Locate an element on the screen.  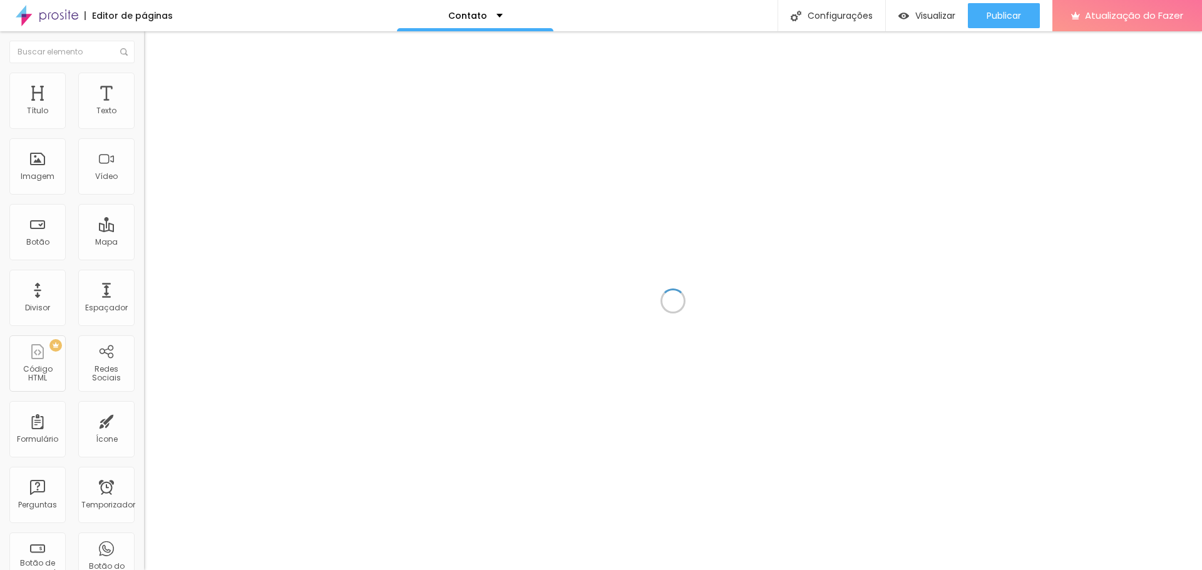
font: Editor de páginas is located at coordinates (132, 16).